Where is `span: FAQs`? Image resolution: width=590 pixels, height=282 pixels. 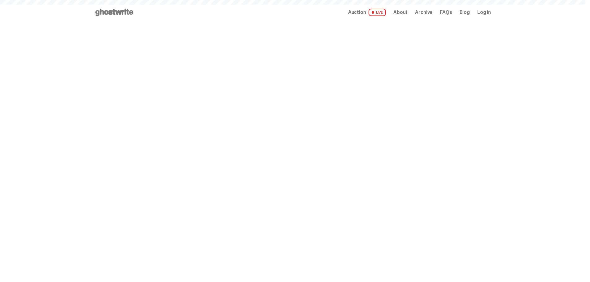
span: FAQs is located at coordinates (446, 12).